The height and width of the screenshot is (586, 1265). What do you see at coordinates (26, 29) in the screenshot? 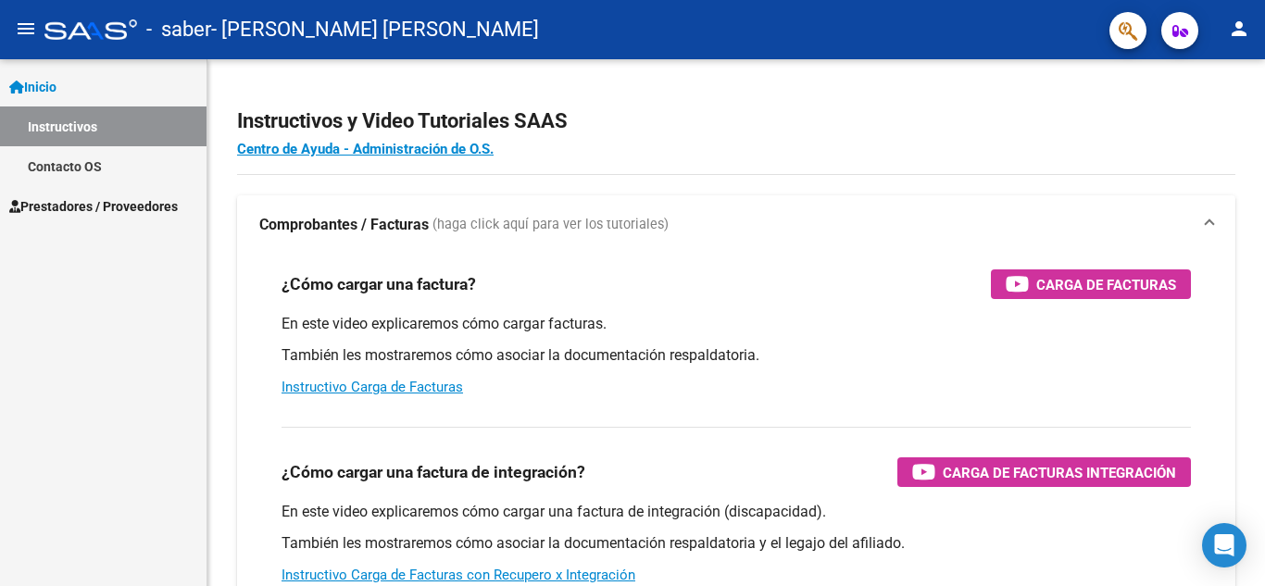
I see `mat-icon: menu` at bounding box center [26, 29].